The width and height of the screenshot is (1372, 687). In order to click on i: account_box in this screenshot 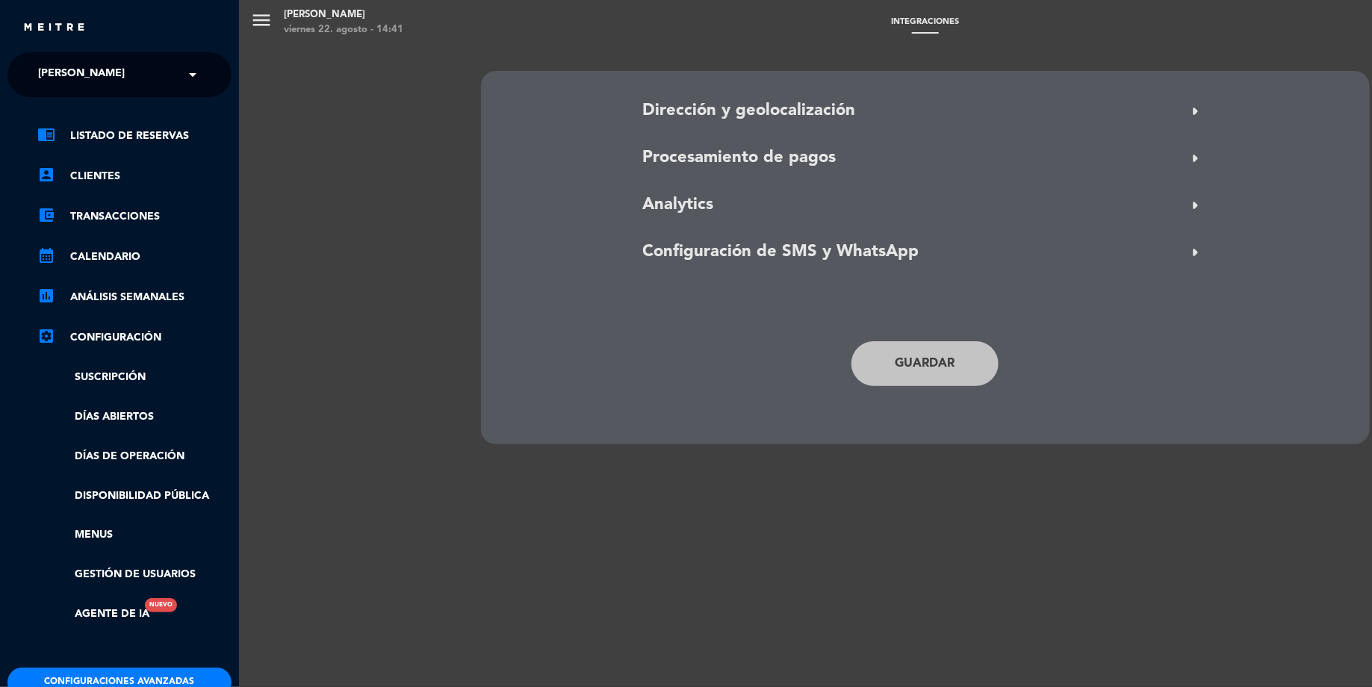, I will do `click(46, 175)`.